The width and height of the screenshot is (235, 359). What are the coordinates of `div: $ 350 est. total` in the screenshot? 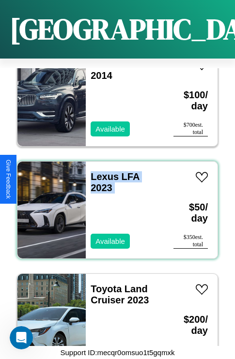 It's located at (190, 241).